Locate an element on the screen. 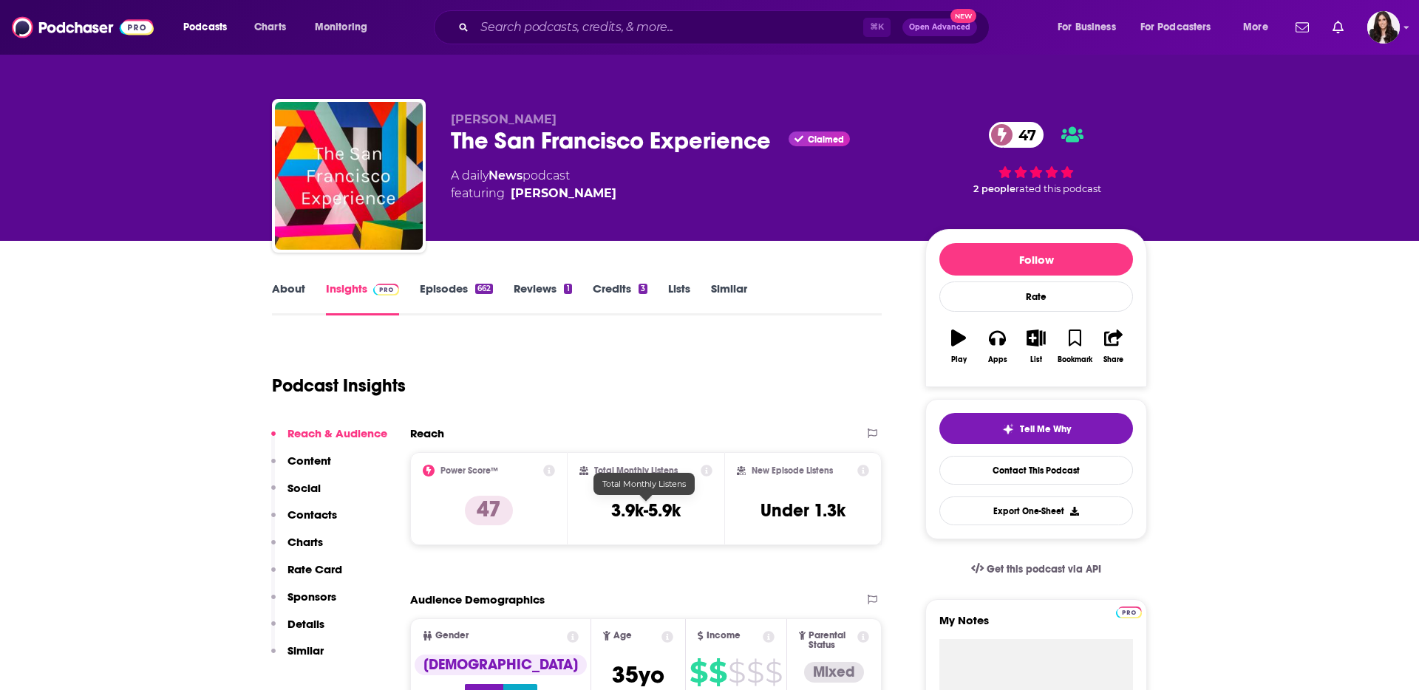 This screenshot has width=1419, height=690. span: featuring is located at coordinates (534, 194).